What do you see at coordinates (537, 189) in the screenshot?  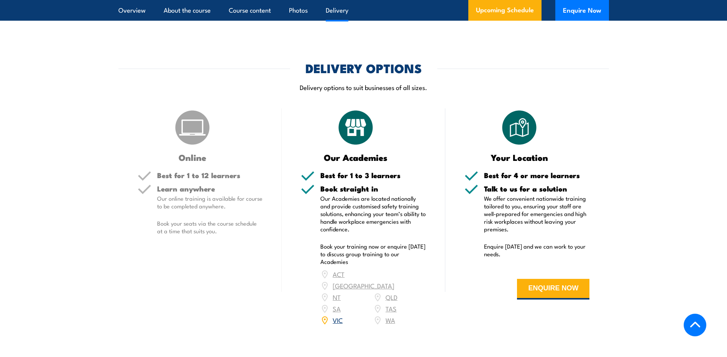 I see `h5: Talk to us for a solution` at bounding box center [537, 189].